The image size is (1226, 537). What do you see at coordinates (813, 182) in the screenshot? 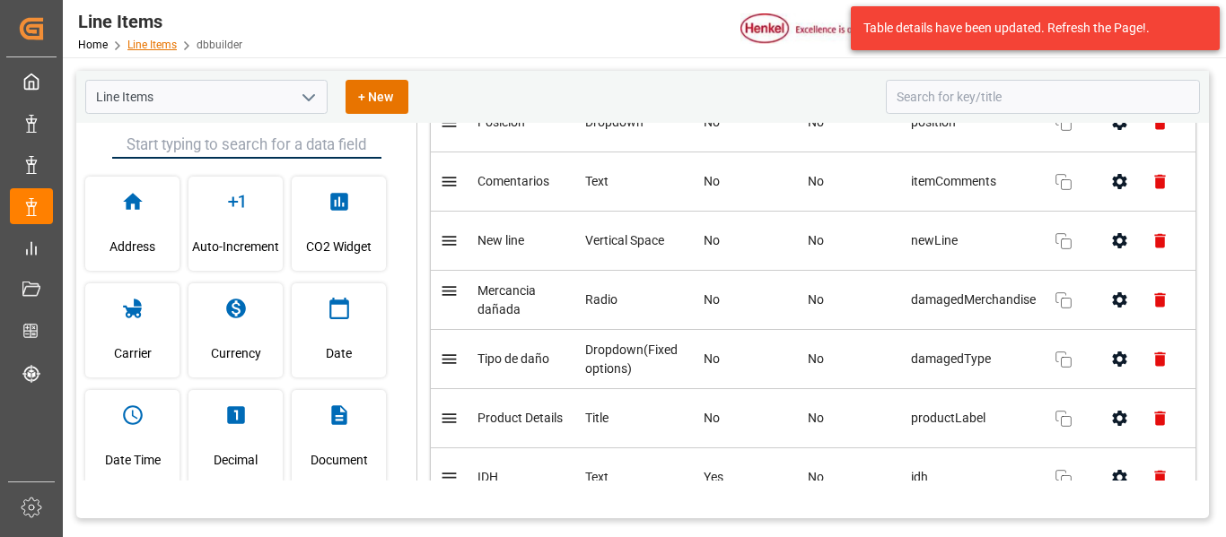
I see `tr: ComentariosTextNoNoitemComments` at bounding box center [813, 182].